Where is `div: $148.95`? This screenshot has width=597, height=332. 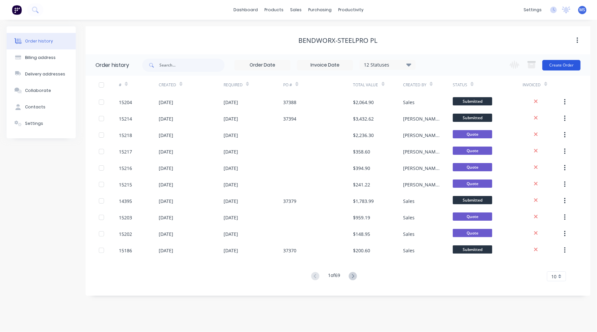 div: $148.95 is located at coordinates (362, 234).